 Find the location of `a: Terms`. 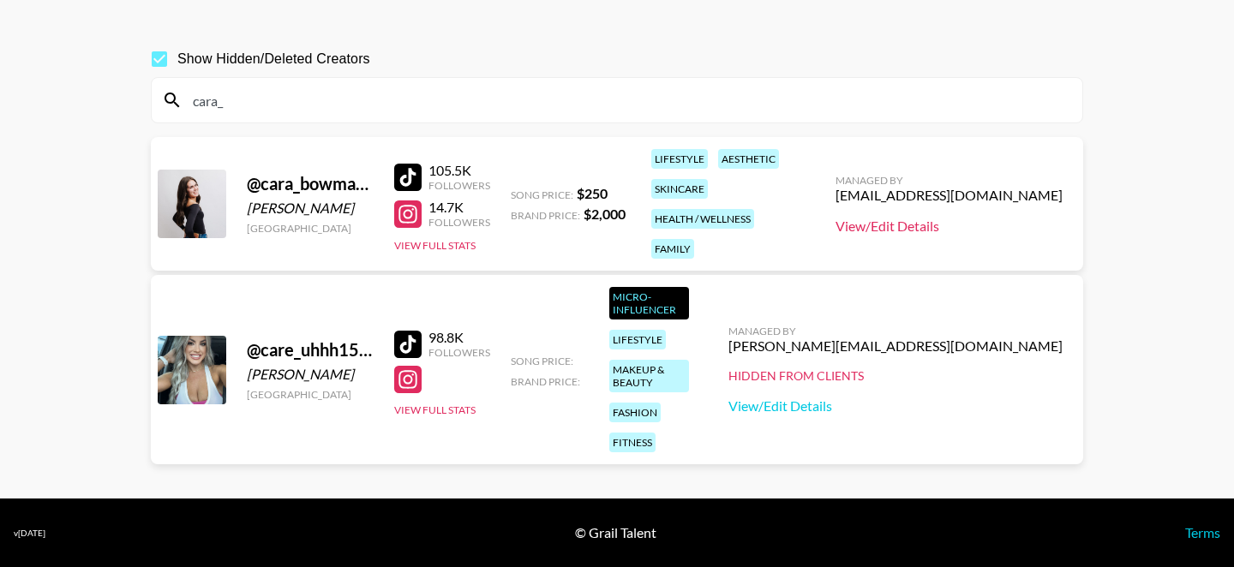

a: Terms is located at coordinates (1202, 532).